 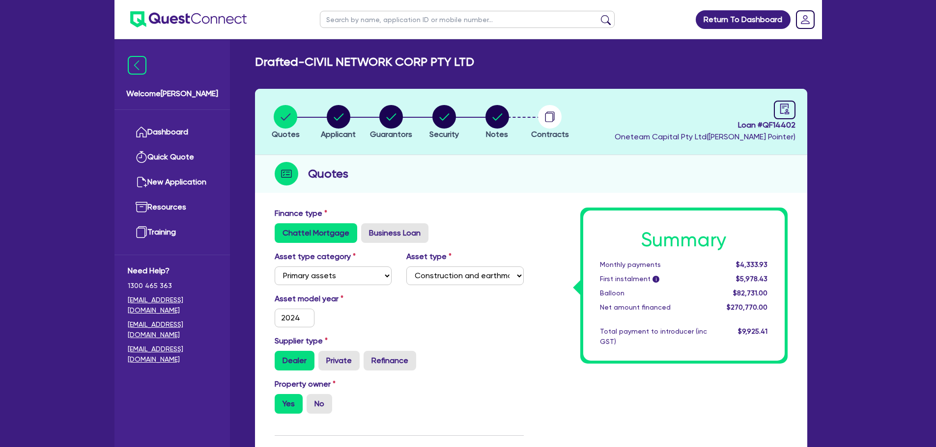 What do you see at coordinates (751, 265) in the screenshot?
I see `span: $4,333.93` at bounding box center [751, 265].